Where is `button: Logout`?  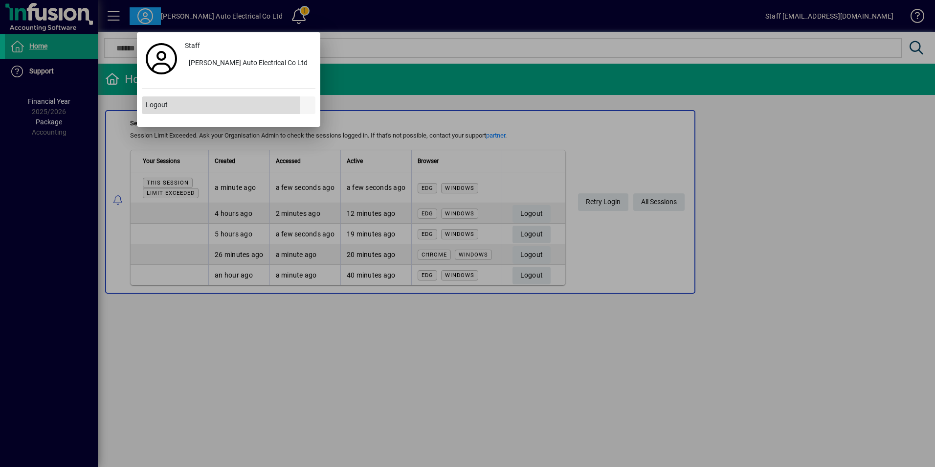 button: Logout is located at coordinates (228, 105).